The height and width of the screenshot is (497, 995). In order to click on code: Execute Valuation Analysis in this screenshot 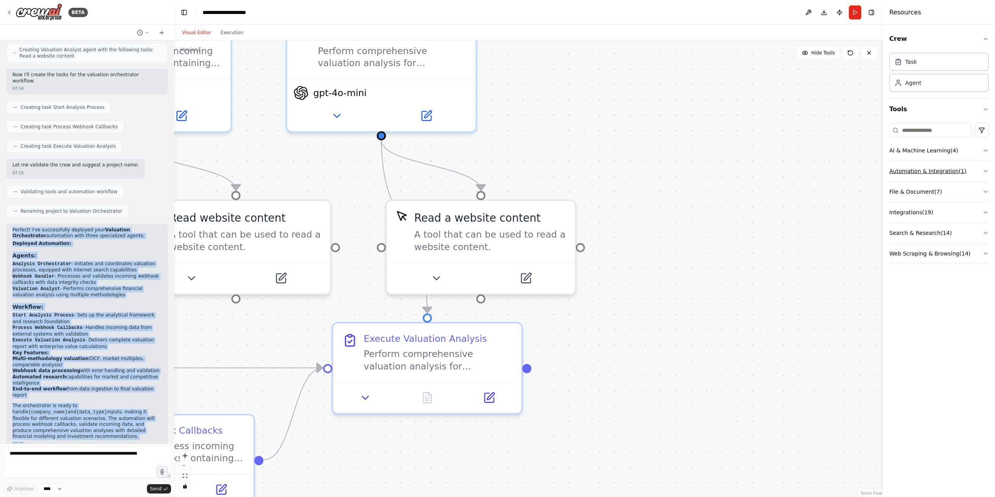, I will do `click(49, 340)`.